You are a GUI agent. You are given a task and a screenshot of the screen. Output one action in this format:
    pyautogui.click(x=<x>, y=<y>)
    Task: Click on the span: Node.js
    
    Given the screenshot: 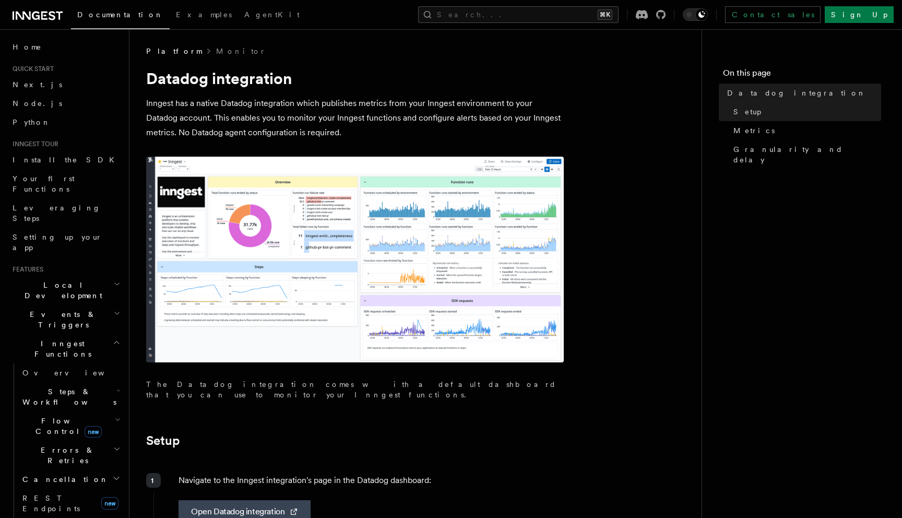 What is the action you would take?
    pyautogui.click(x=37, y=103)
    